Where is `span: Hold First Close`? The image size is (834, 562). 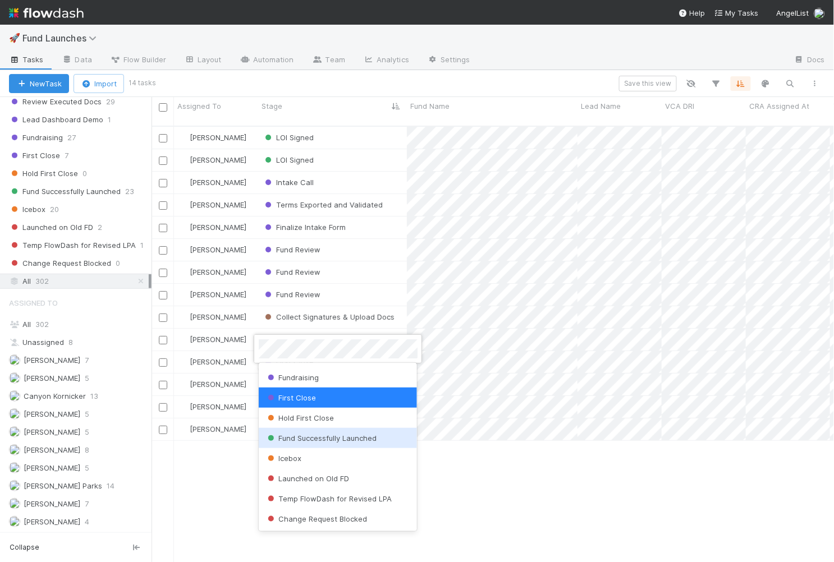 span: Hold First Close is located at coordinates (300, 418).